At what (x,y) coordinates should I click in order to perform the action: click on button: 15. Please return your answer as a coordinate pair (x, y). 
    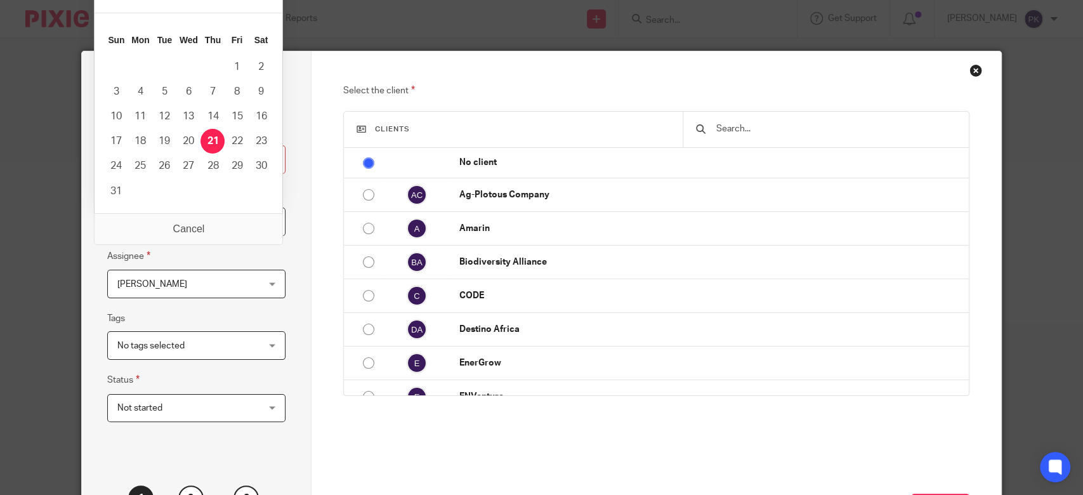
    Looking at the image, I should click on (237, 116).